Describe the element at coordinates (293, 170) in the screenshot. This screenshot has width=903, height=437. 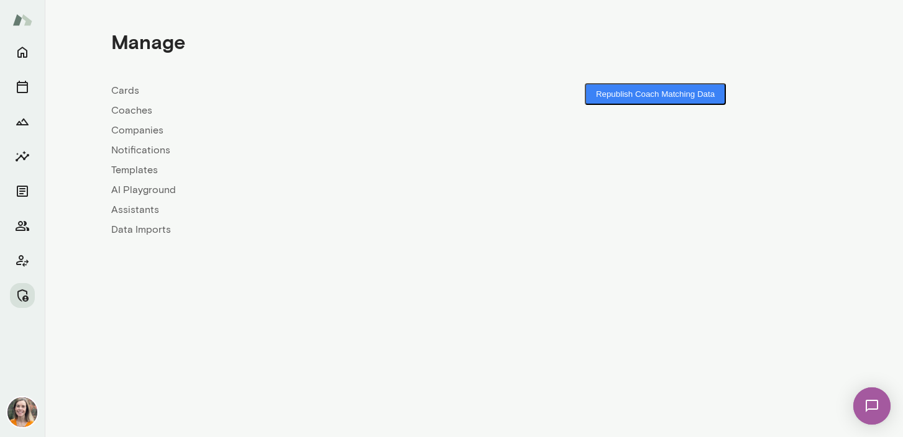
I see `a: Templates` at that location.